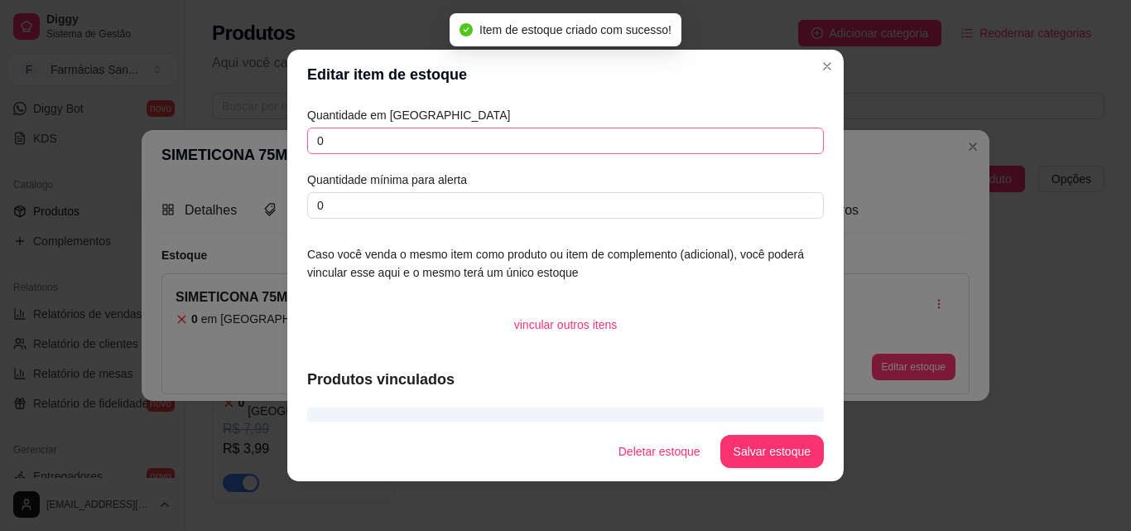 The image size is (1131, 531). I want to click on button: Close, so click(827, 66).